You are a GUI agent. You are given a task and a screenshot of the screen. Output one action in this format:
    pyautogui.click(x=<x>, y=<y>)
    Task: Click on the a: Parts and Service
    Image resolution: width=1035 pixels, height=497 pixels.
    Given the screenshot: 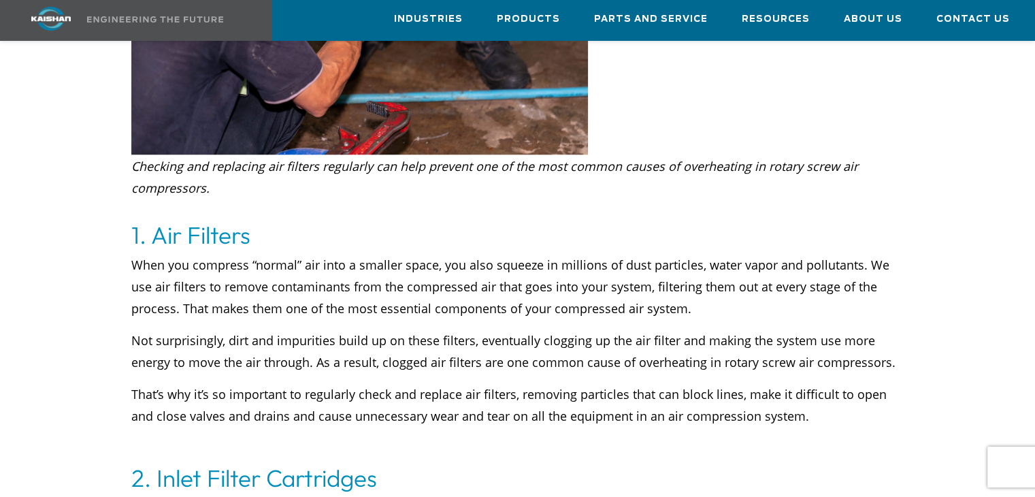 What is the action you would take?
    pyautogui.click(x=651, y=19)
    